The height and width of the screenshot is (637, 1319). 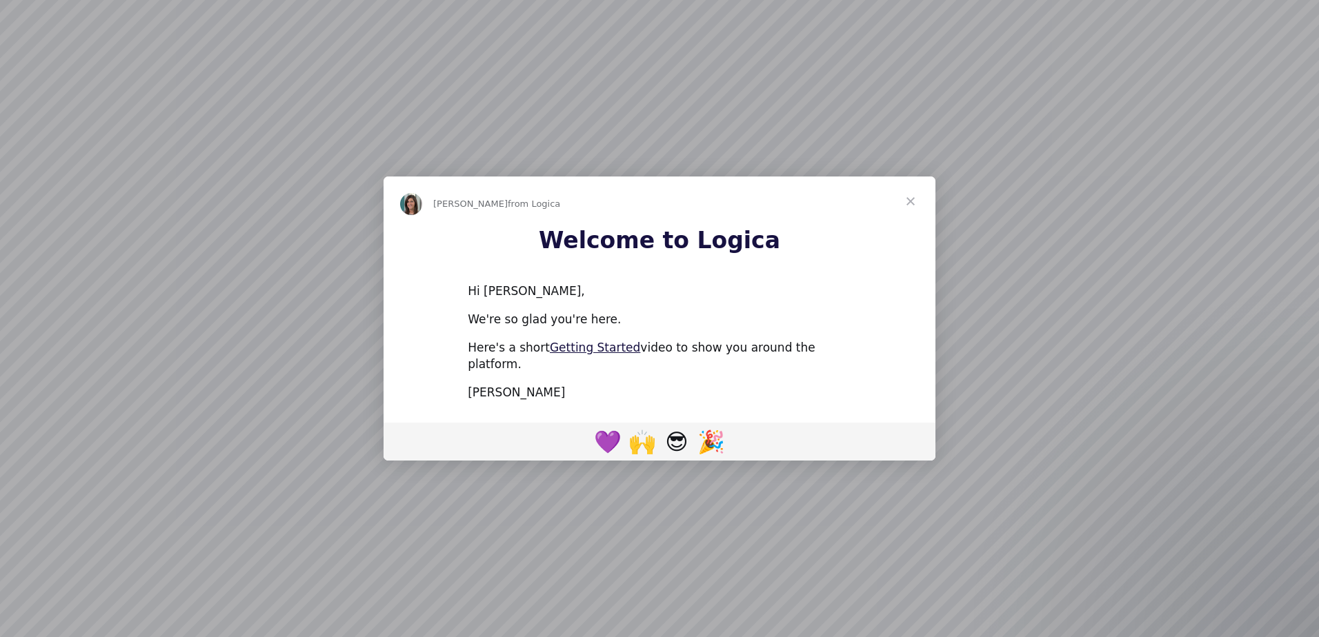 What do you see at coordinates (659, 320) in the screenshot?
I see `div: We're so glad you're here.` at bounding box center [659, 320].